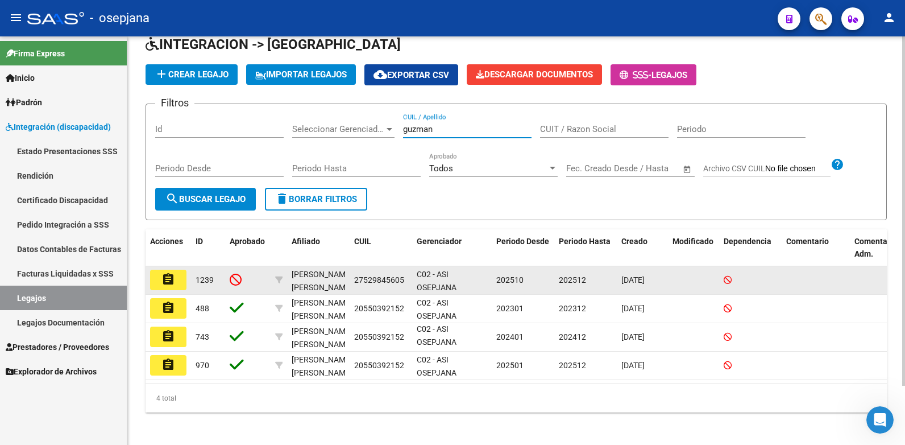 This screenshot has width=905, height=445. Describe the element at coordinates (172, 199) in the screenshot. I see `mat-icon: search` at that location.